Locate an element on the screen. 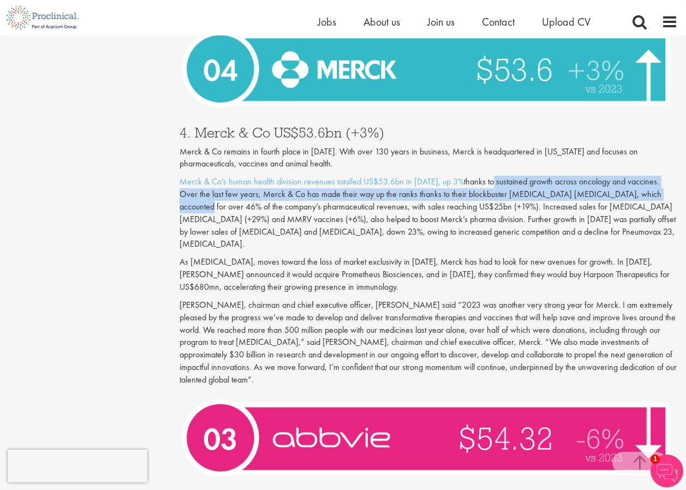  span: Contact is located at coordinates (498, 22).